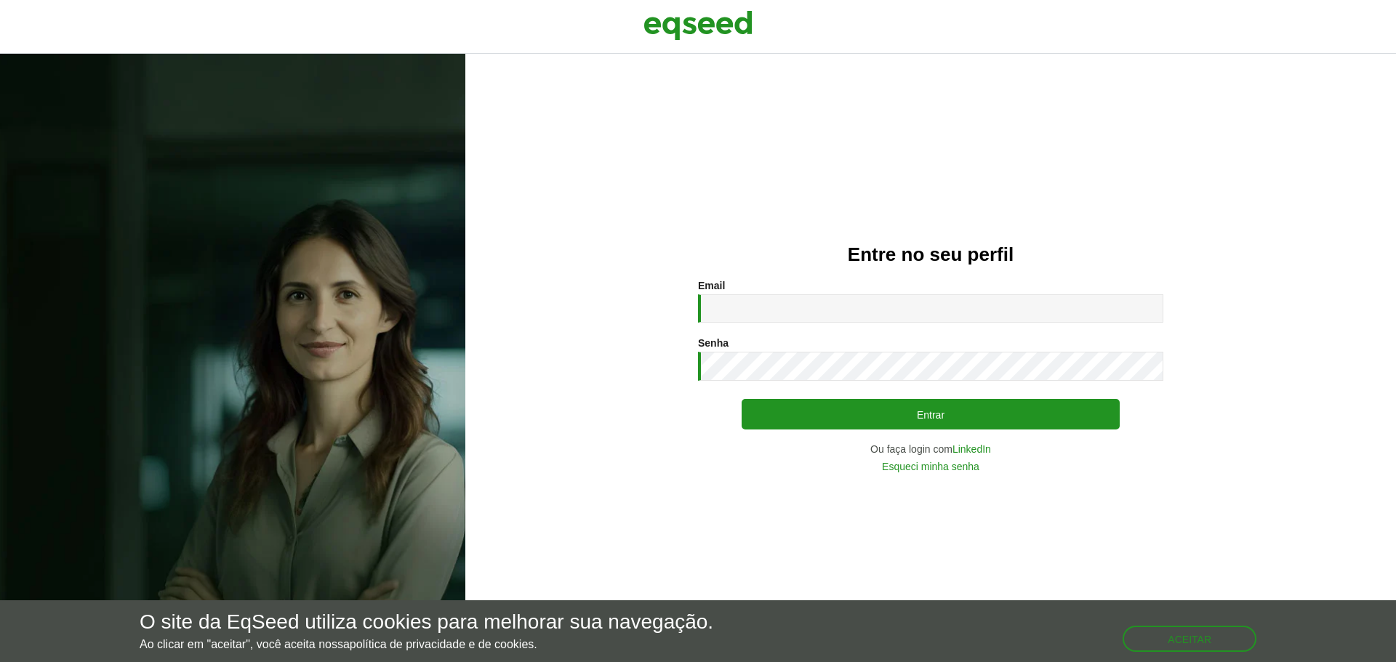 The width and height of the screenshot is (1396, 662). Describe the element at coordinates (426, 644) in the screenshot. I see `p: Ao clicar em "aceitar", você aceita nossa .` at that location.